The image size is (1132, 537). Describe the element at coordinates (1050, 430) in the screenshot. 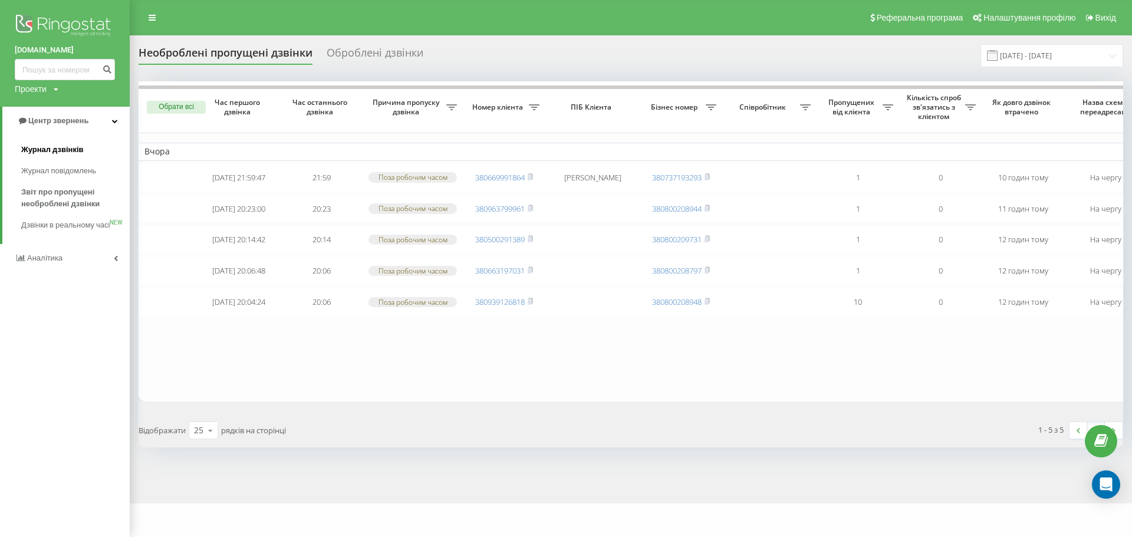

I see `div: 1 - 5 з 5` at that location.